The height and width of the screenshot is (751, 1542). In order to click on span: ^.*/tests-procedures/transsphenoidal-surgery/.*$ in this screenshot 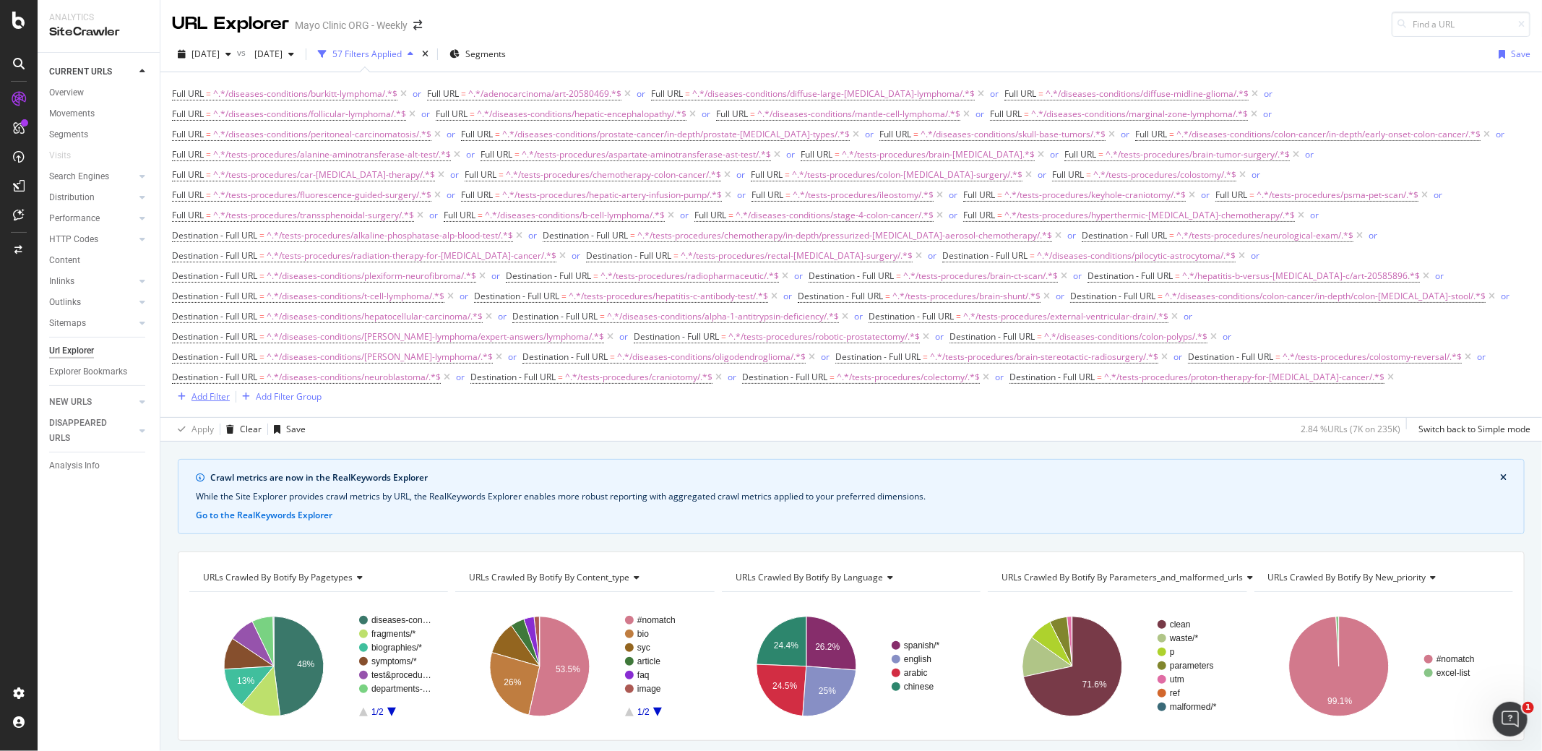, I will do `click(314, 215)`.